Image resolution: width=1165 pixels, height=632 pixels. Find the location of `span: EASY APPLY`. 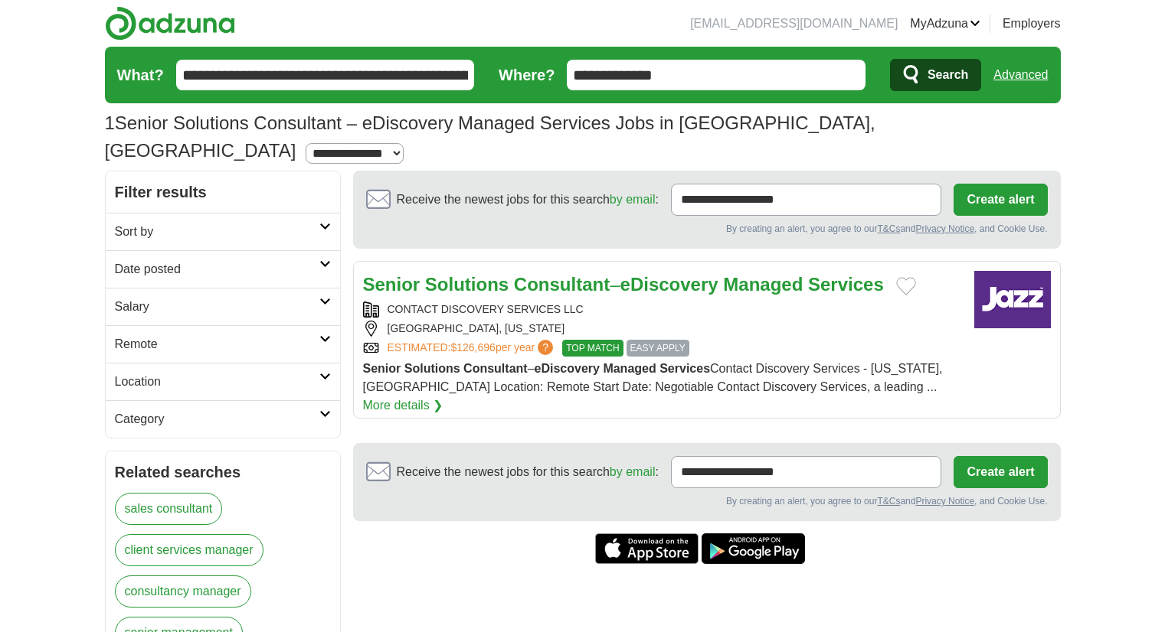

span: EASY APPLY is located at coordinates (658, 348).